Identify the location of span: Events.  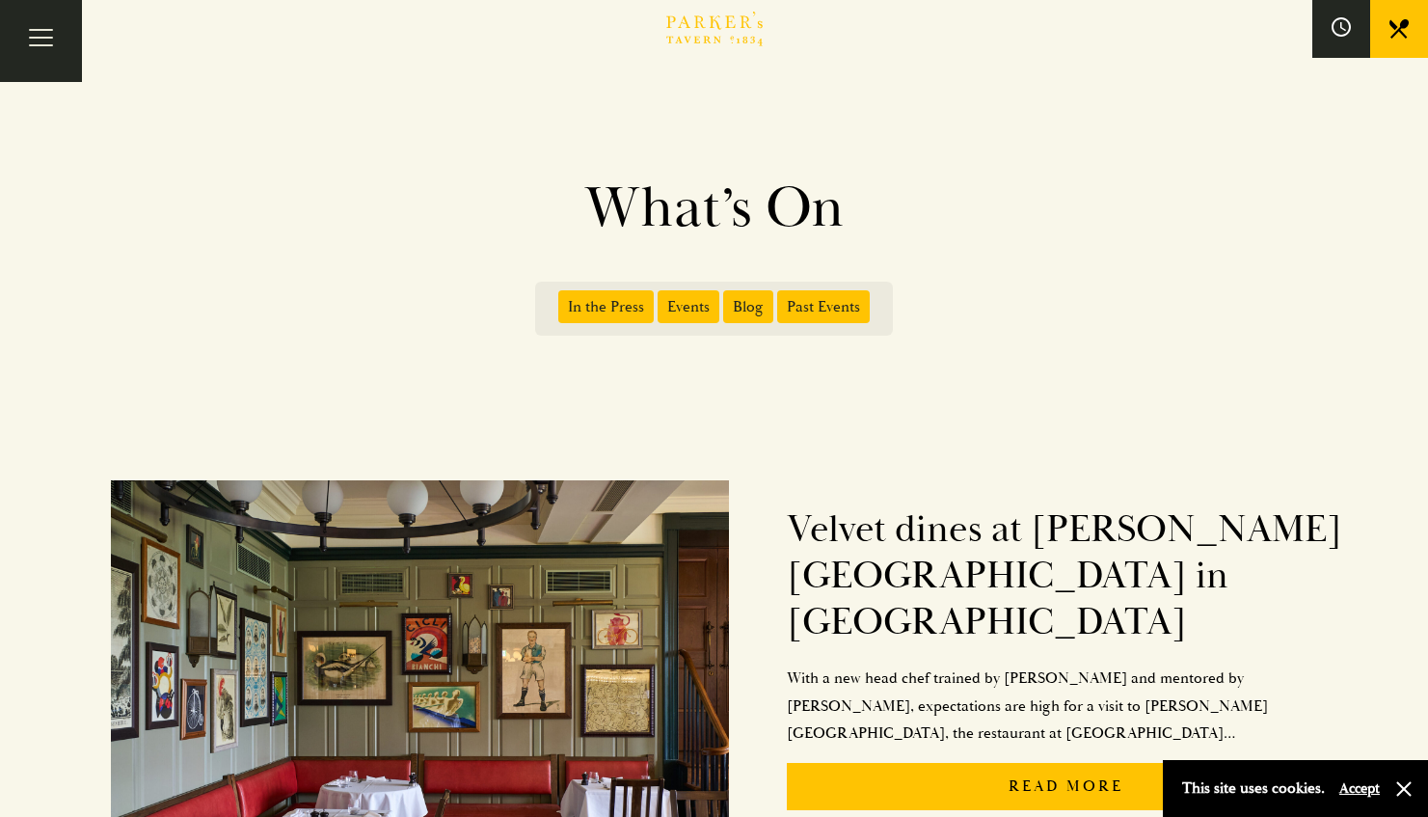
(688, 307).